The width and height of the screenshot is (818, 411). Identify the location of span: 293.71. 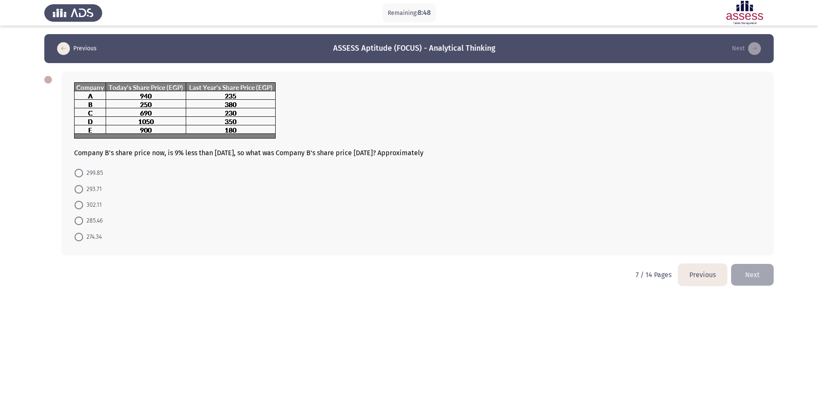
(93, 189).